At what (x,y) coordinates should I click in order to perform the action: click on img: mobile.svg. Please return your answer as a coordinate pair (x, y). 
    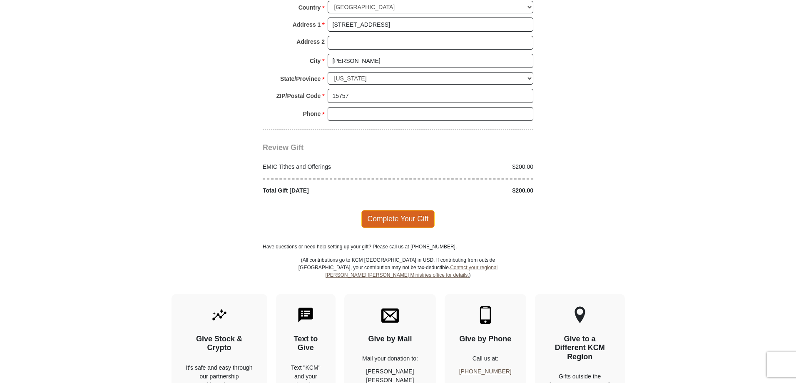
    Looking at the image, I should click on (485, 315).